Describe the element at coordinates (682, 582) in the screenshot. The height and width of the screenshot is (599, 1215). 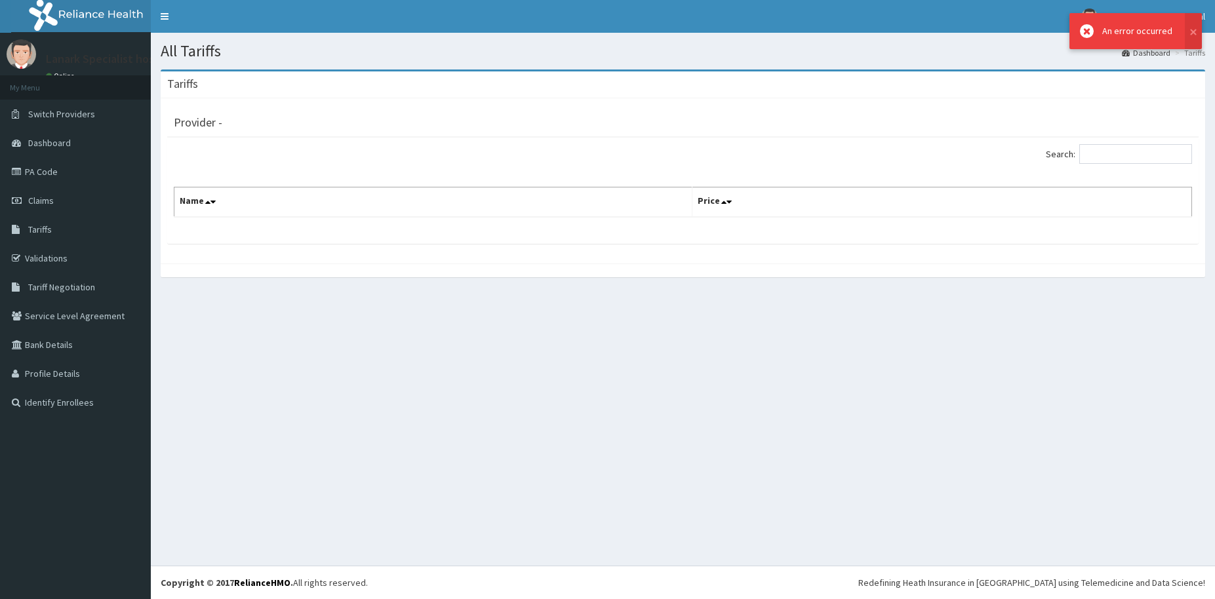
I see `footer: All rights reserved.` at that location.